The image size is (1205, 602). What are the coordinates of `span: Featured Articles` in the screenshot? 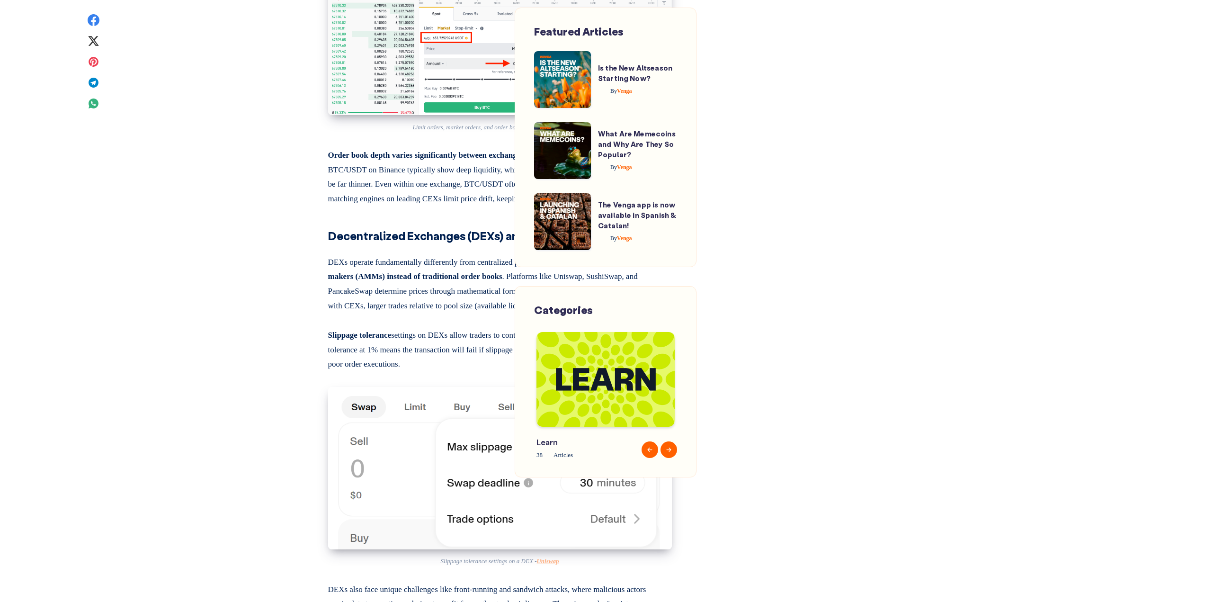 It's located at (579, 31).